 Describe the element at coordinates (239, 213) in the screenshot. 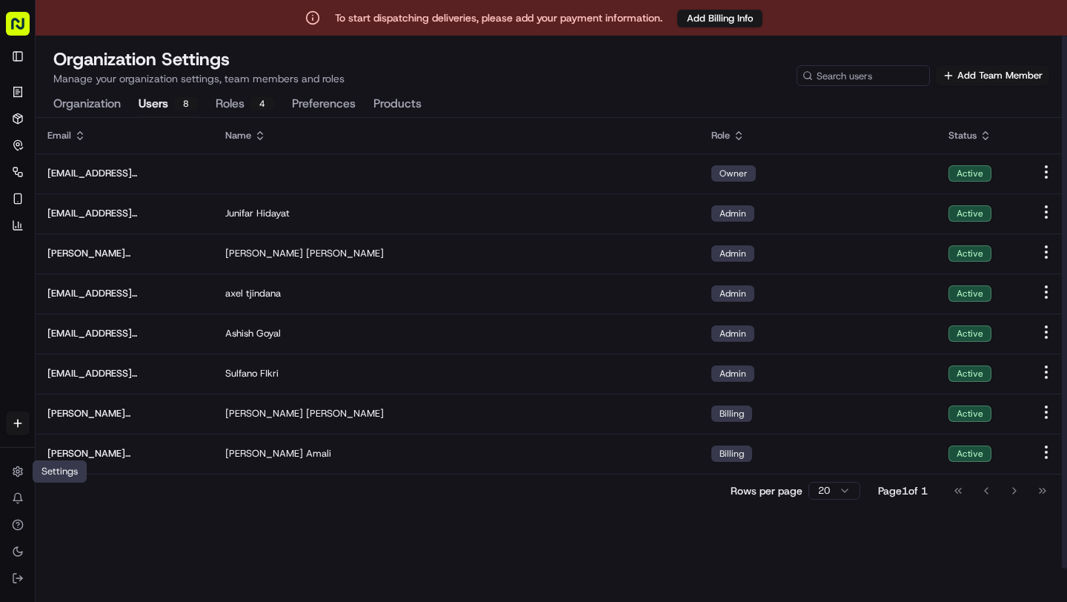

I see `span: Junifar` at that location.